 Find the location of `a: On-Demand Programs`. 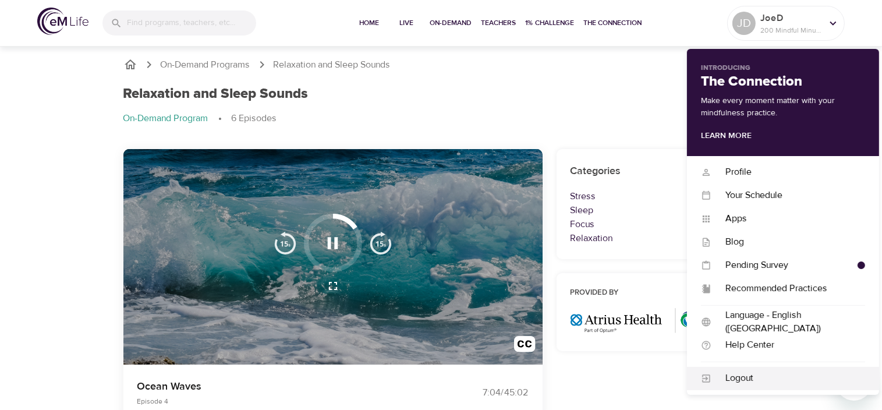

a: On-Demand Programs is located at coordinates (206, 65).